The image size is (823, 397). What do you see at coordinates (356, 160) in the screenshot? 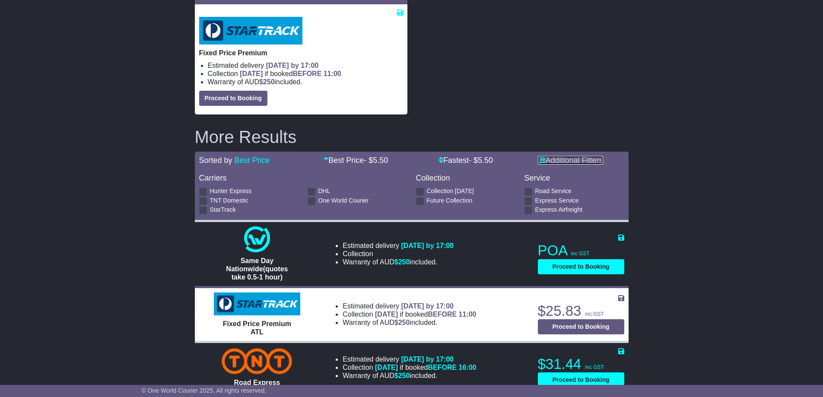
I see `a: Best Price- $5.50` at bounding box center [356, 160].